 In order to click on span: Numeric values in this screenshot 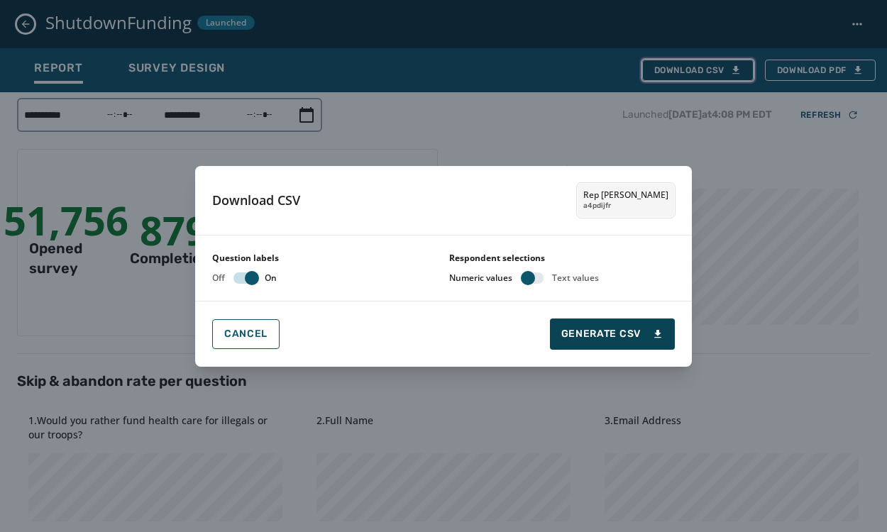, I will do `click(480, 278)`.